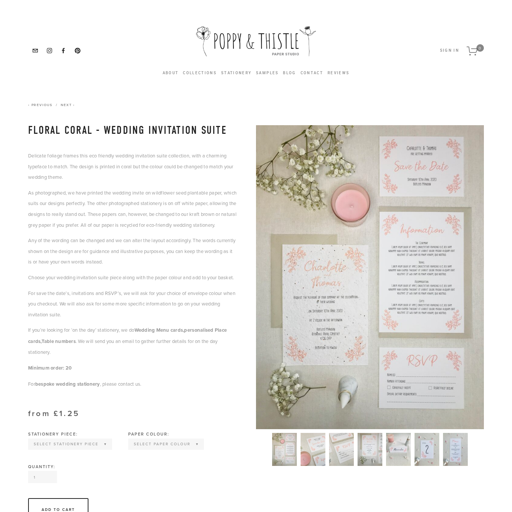 The width and height of the screenshot is (512, 512). Describe the element at coordinates (267, 73) in the screenshot. I see `a: Samples` at that location.